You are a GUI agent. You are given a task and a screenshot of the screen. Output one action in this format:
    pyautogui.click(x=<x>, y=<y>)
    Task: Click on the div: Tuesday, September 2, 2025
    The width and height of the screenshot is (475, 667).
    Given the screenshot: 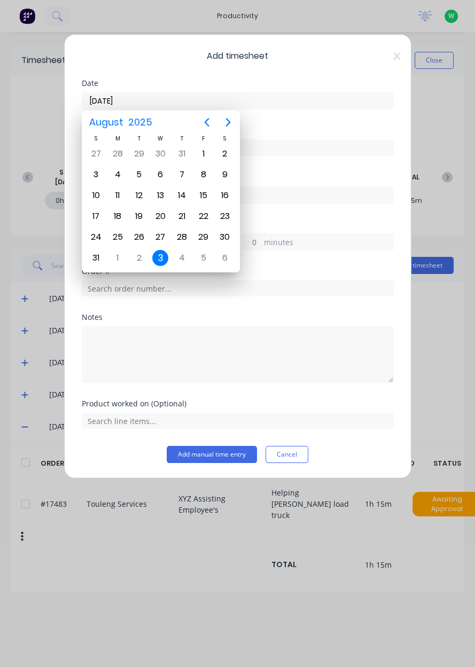 What is the action you would take?
    pyautogui.click(x=139, y=258)
    